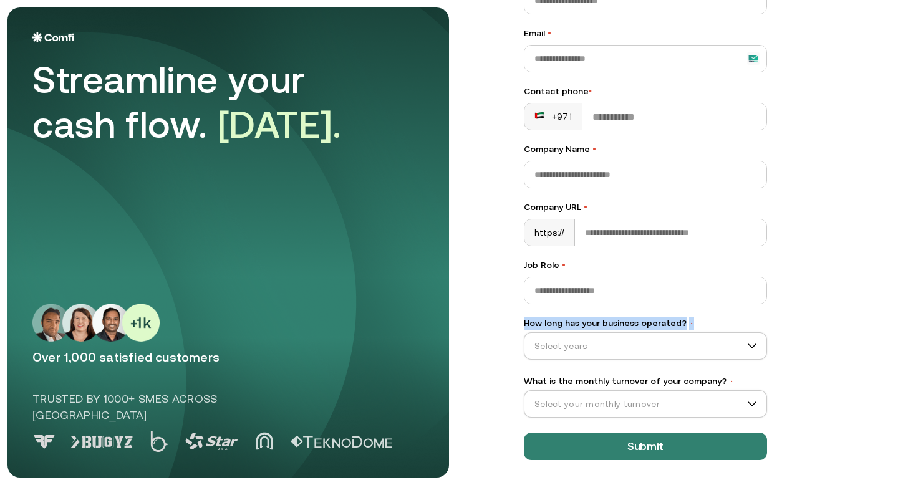  What do you see at coordinates (646, 207) in the screenshot?
I see `label: Company URL` at bounding box center [646, 207].